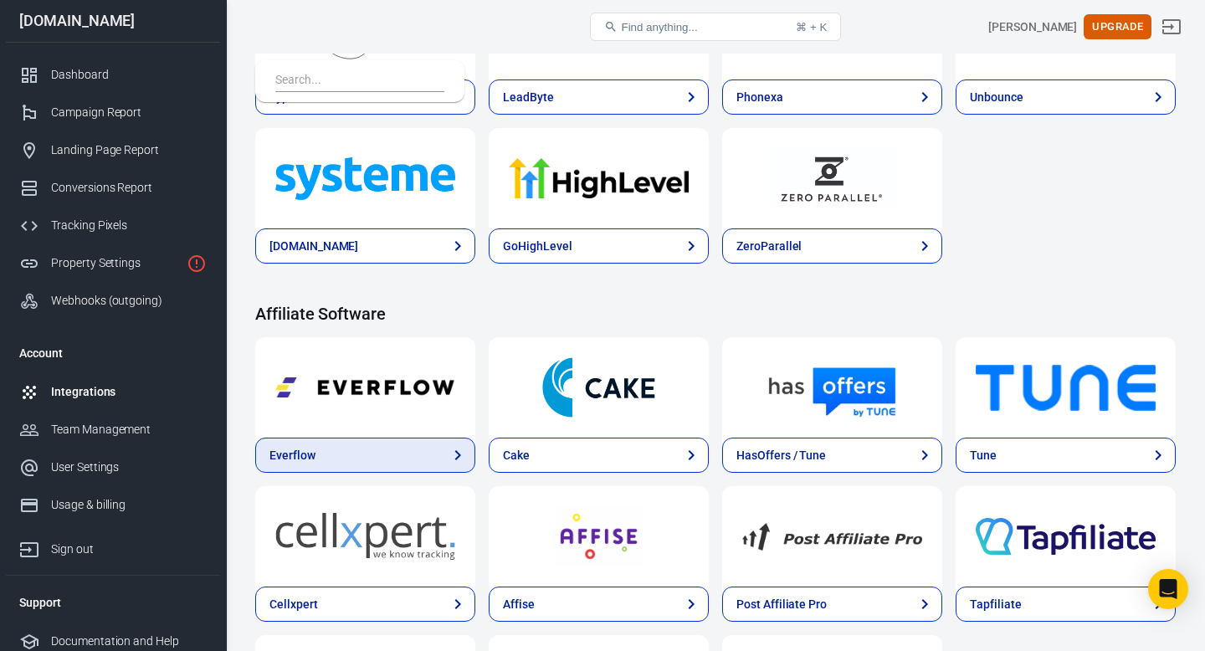 This screenshot has width=1205, height=651. I want to click on div: ⌘ + K, so click(811, 27).